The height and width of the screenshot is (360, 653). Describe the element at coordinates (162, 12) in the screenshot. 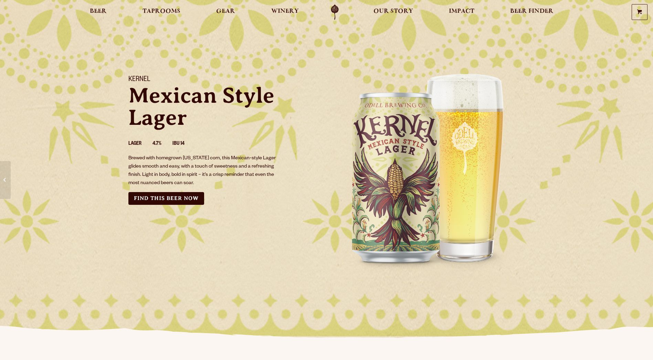

I see `a: Taprooms` at that location.